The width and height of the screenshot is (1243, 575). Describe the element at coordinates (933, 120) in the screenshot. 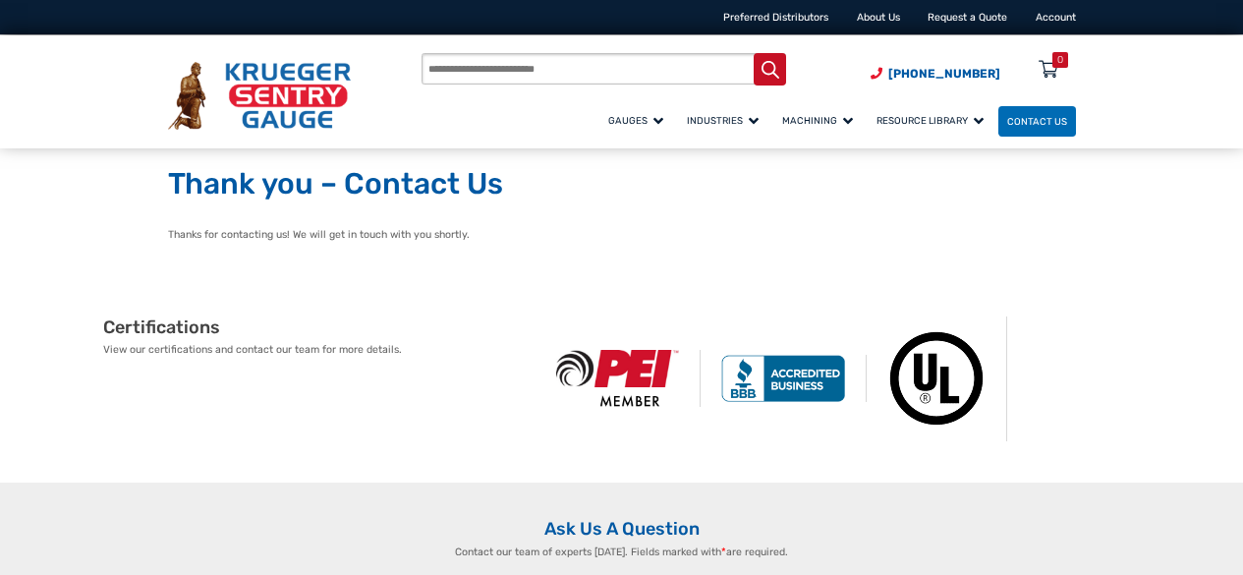

I see `a: Resource Library` at that location.